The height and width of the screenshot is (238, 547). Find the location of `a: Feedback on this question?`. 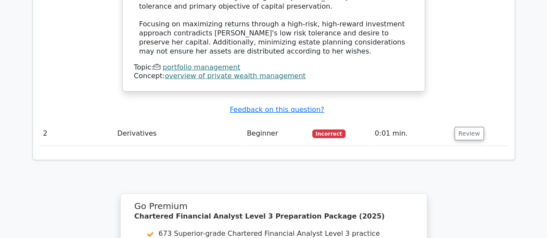

a: Feedback on this question? is located at coordinates (277, 109).